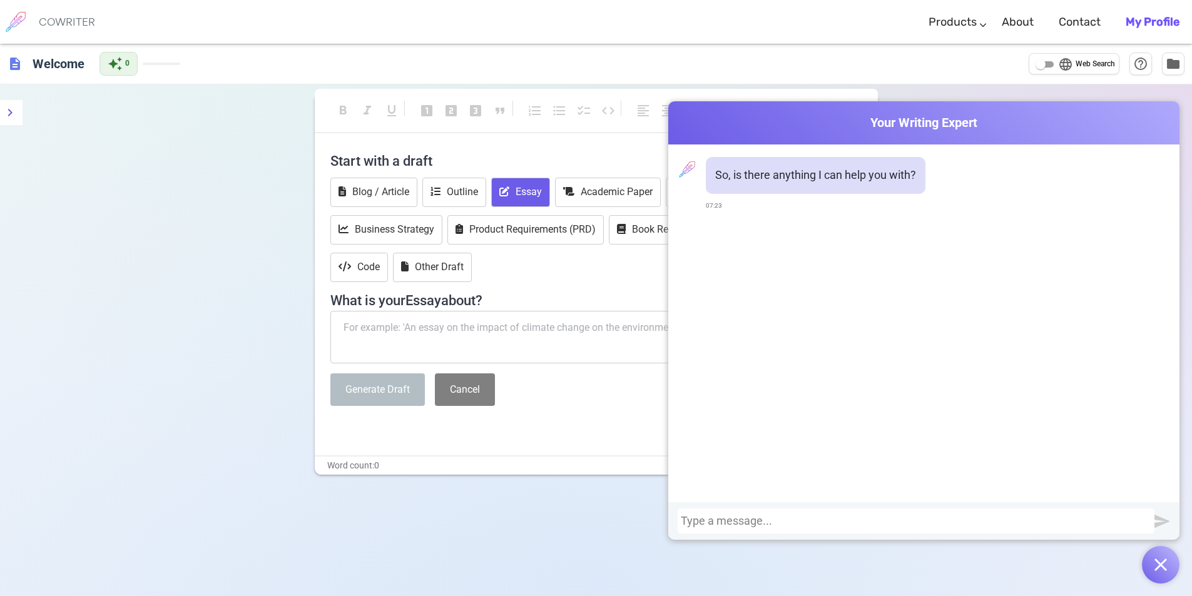 The height and width of the screenshot is (596, 1192). Describe the element at coordinates (668, 111) in the screenshot. I see `span: format_align_center` at that location.